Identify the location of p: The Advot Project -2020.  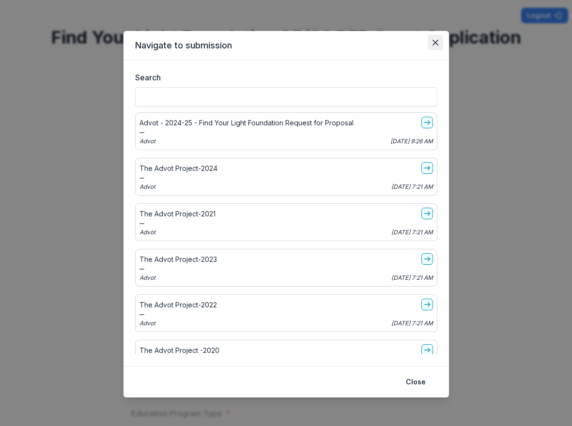
(179, 350).